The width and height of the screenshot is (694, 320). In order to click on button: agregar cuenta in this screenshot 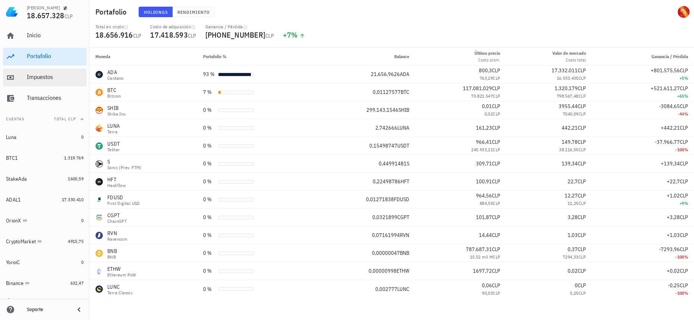, I will do `click(27, 300)`.